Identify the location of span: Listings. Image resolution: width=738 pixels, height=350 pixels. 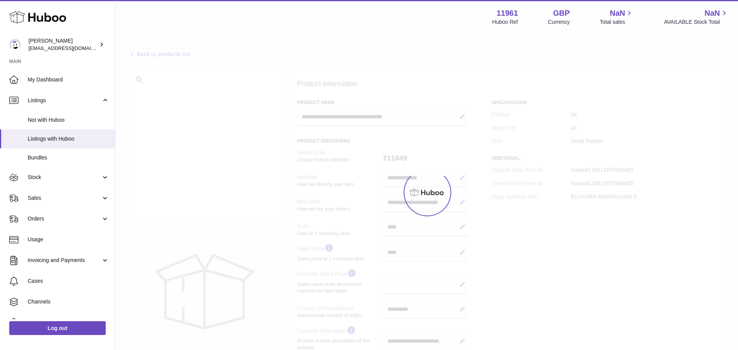
(64, 100).